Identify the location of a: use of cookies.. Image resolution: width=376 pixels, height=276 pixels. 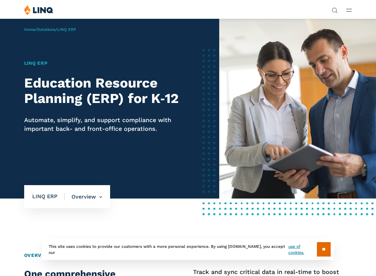
(302, 250).